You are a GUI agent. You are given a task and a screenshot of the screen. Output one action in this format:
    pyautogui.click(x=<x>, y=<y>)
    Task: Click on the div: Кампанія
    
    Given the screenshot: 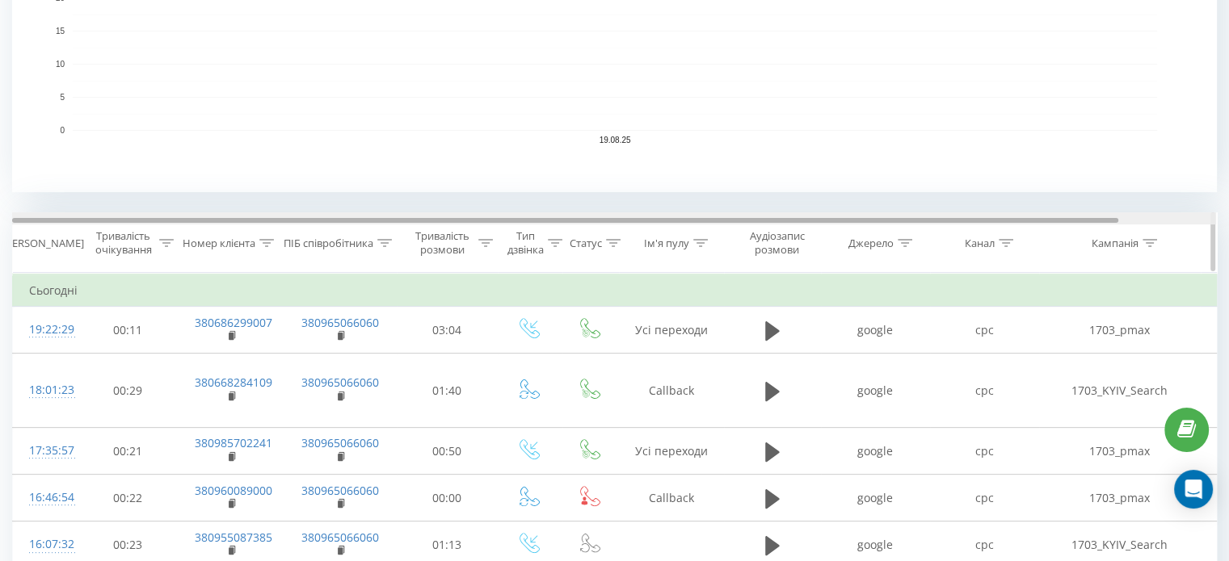 What is the action you would take?
    pyautogui.click(x=1115, y=243)
    